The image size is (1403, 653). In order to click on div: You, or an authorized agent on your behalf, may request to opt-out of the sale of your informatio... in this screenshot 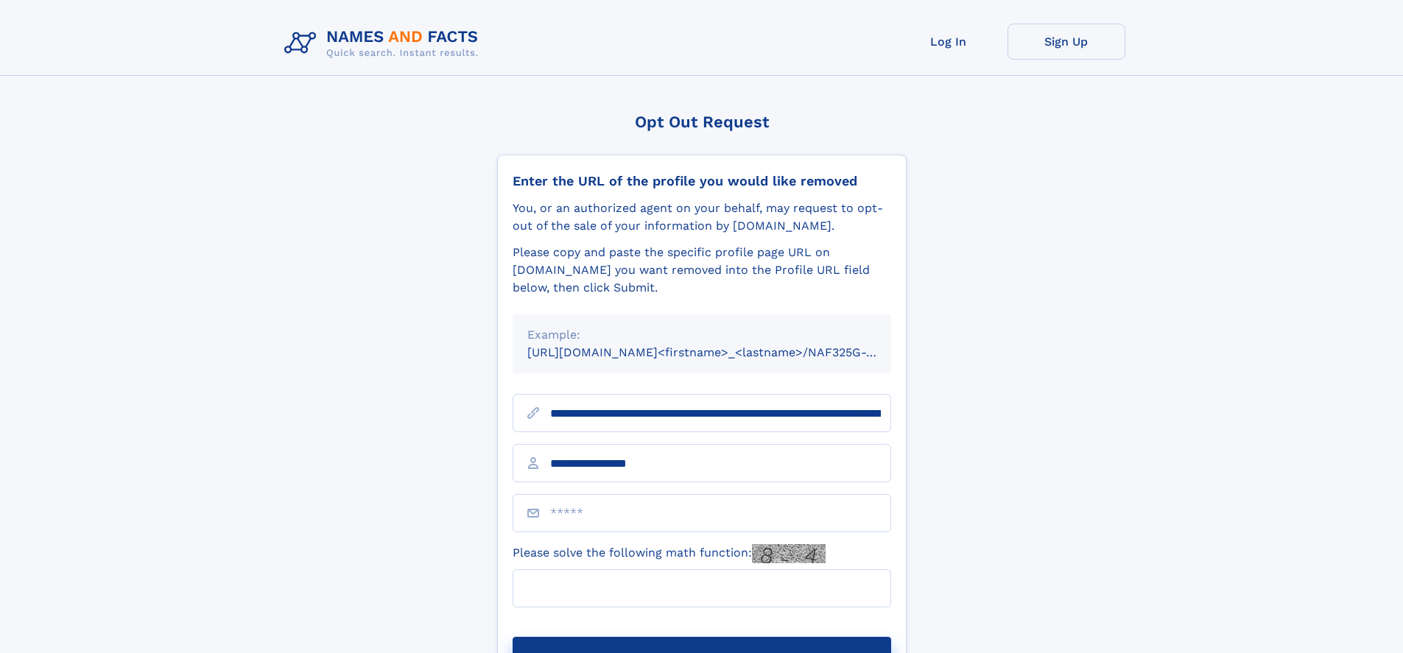, I will do `click(702, 217)`.